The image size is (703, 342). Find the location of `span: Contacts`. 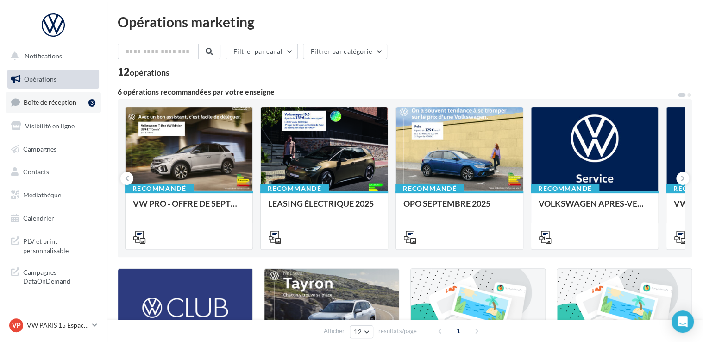

span: Contacts is located at coordinates (36, 171).